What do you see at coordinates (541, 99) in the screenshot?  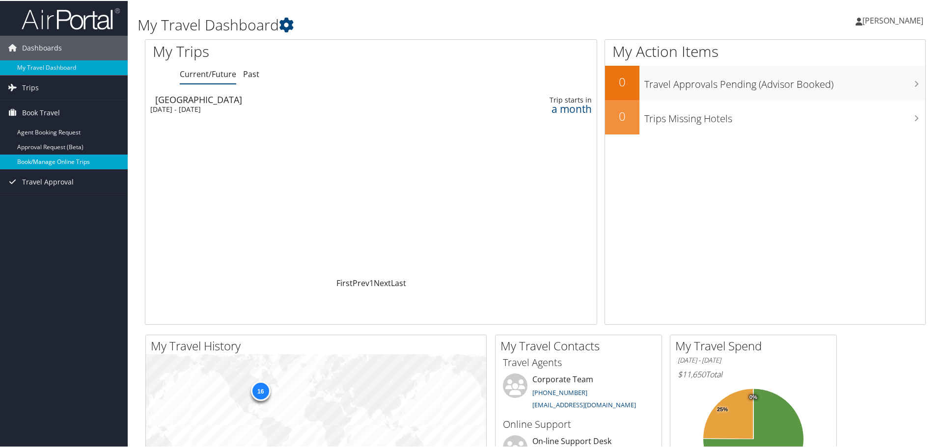 I see `div: Trip starts in` at bounding box center [541, 99].